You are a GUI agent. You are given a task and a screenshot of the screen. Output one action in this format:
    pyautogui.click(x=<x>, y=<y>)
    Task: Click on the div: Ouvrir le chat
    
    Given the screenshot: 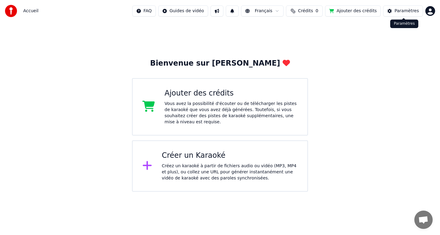 What is the action you would take?
    pyautogui.click(x=424, y=220)
    